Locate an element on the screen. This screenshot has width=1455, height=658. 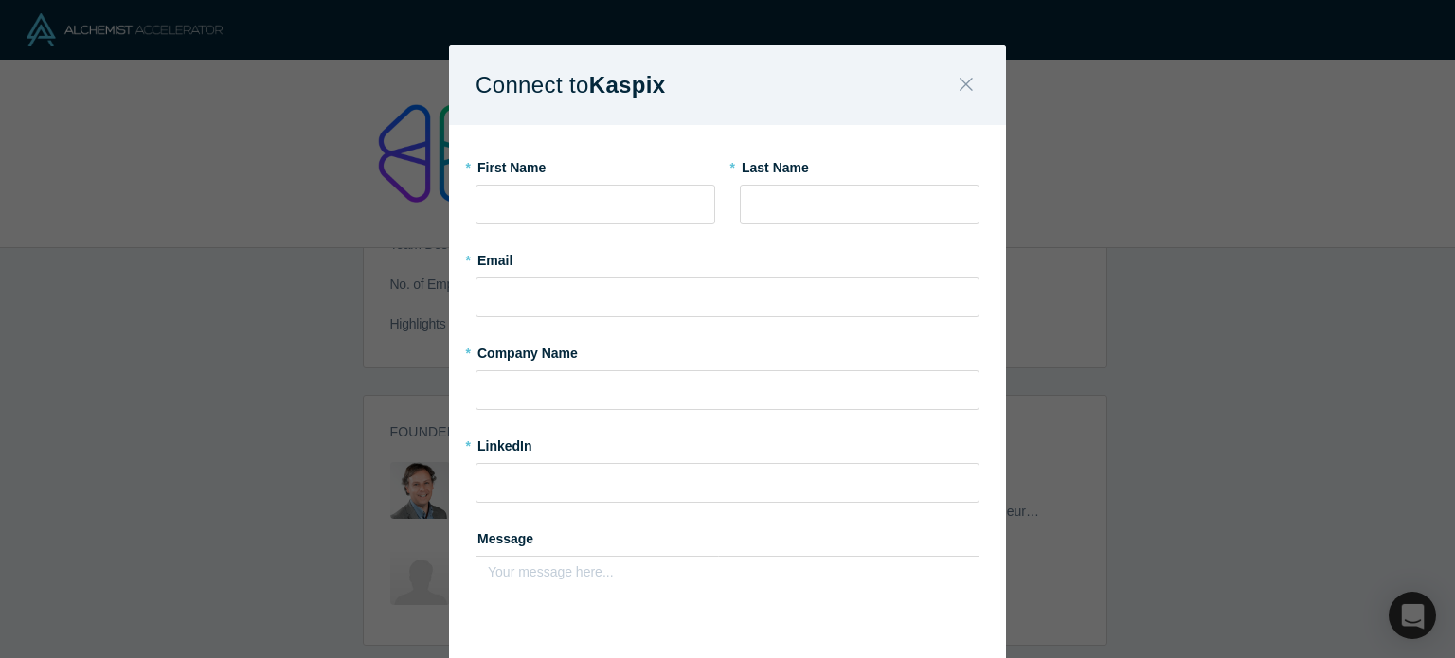
b: Kaspix is located at coordinates (627, 84).